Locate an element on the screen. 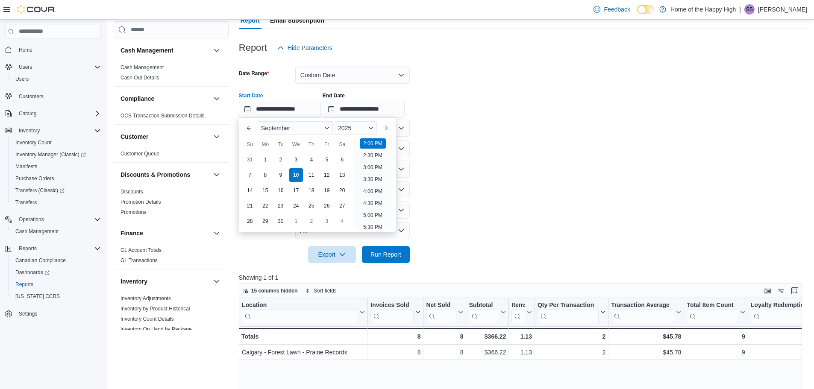 The width and height of the screenshot is (814, 389). span: Canadian Compliance is located at coordinates (41, 261).